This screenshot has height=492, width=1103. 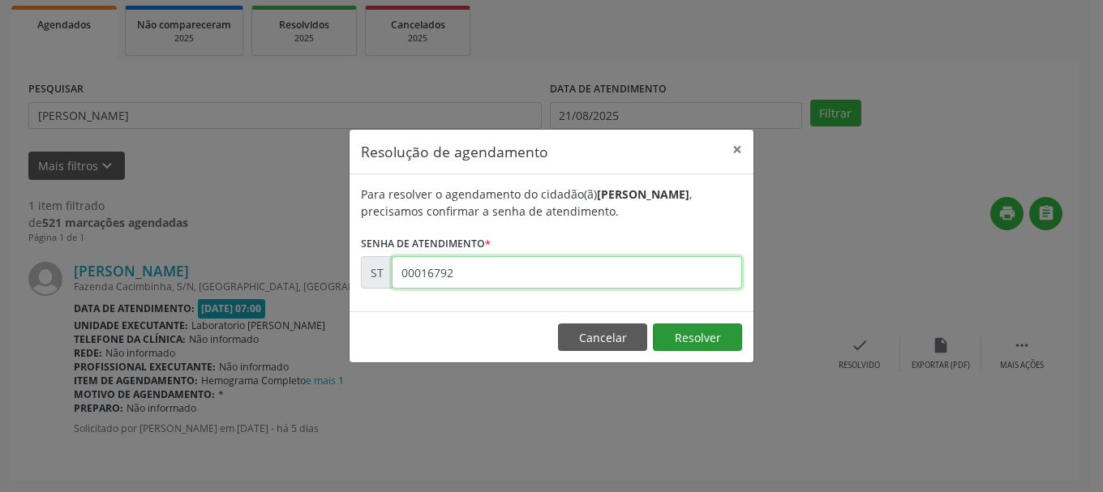 I want to click on h5: Resolução de agendamento, so click(x=454, y=152).